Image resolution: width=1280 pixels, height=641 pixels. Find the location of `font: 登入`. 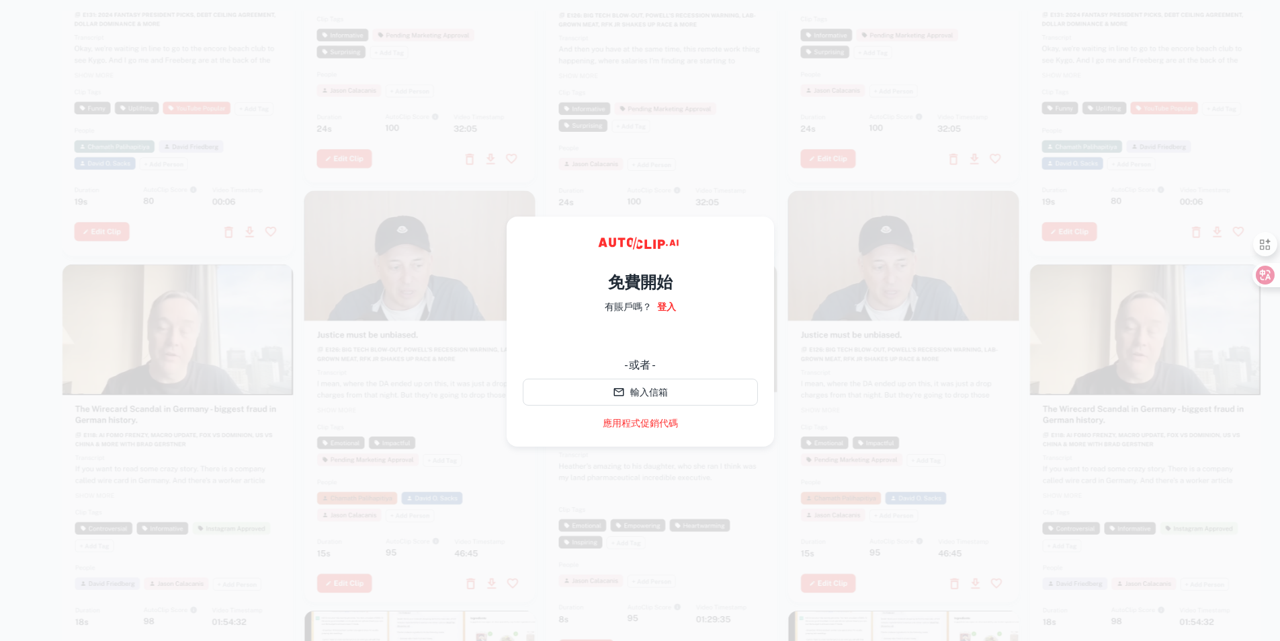

font: 登入 is located at coordinates (667, 307).